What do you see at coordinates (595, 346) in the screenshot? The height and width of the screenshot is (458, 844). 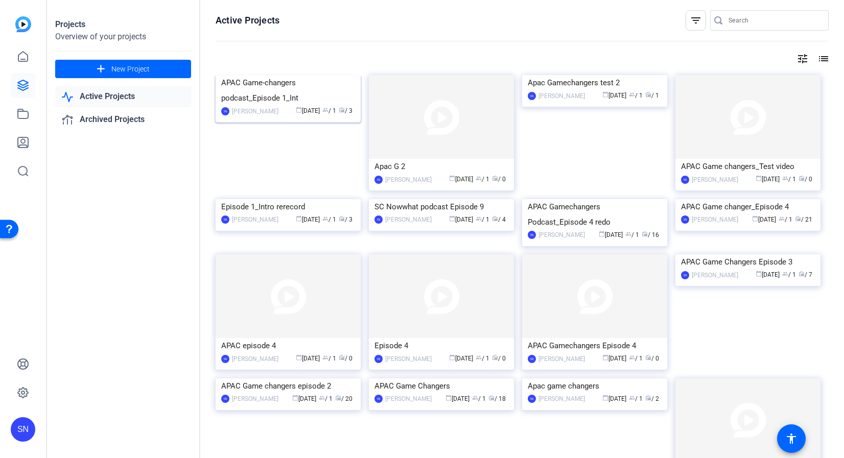 I see `div: APAC Gamechangers Episode 4` at bounding box center [595, 346].